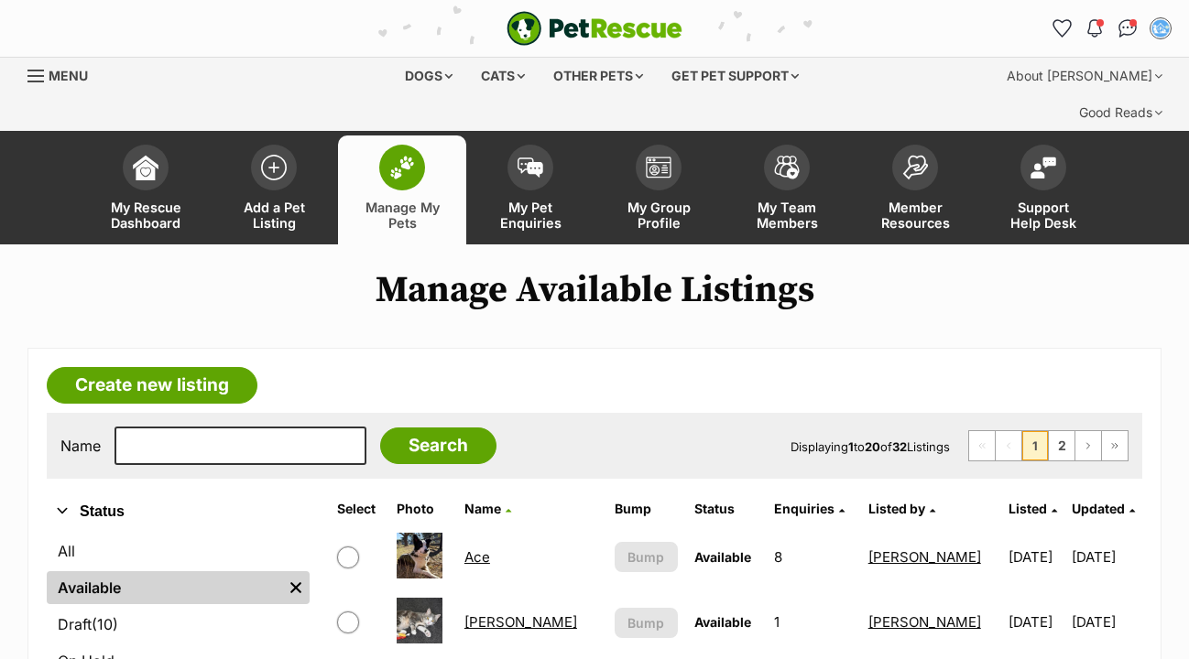 This screenshot has width=1189, height=659. What do you see at coordinates (81, 446) in the screenshot?
I see `label: Name` at bounding box center [81, 446].